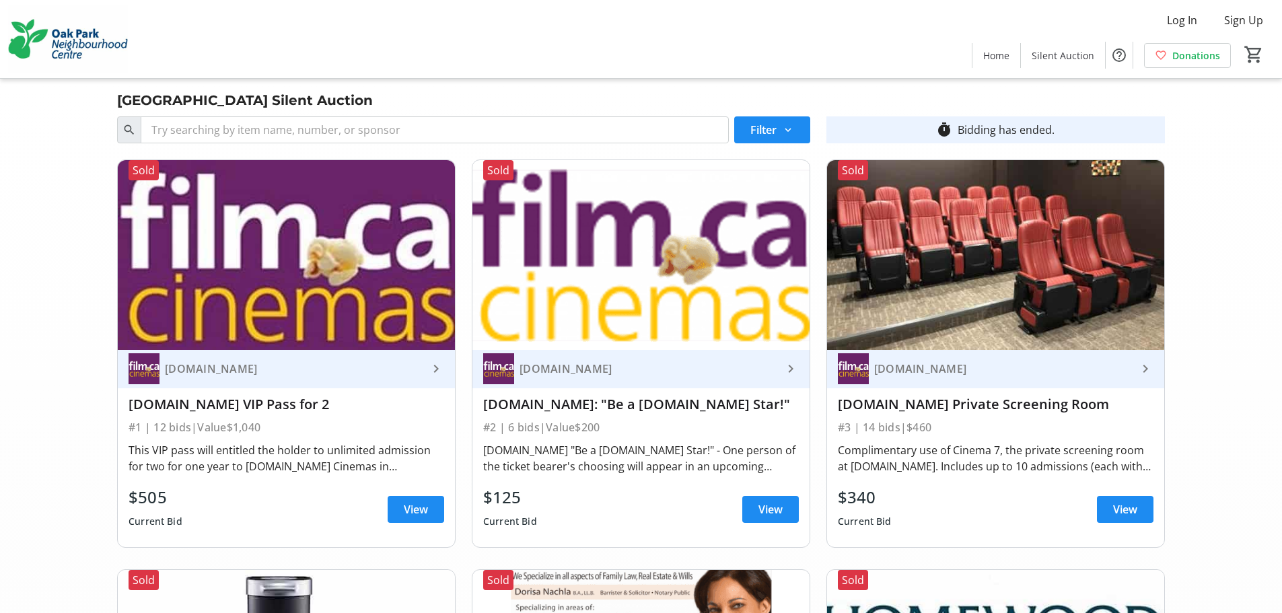  Describe the element at coordinates (286, 255) in the screenshot. I see `img: Film.ca VIP Pass for 2` at that location.